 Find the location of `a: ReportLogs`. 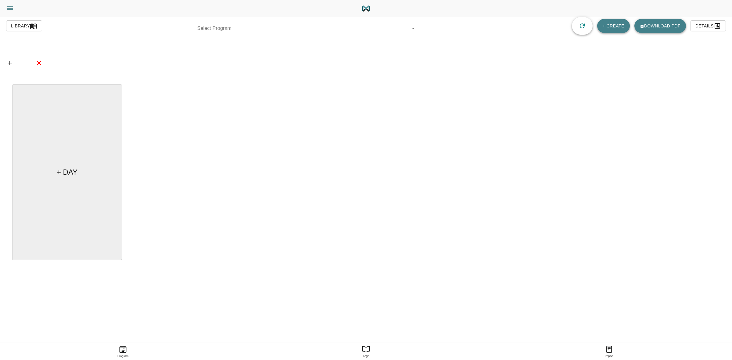

a: ReportLogs is located at coordinates (366, 352).